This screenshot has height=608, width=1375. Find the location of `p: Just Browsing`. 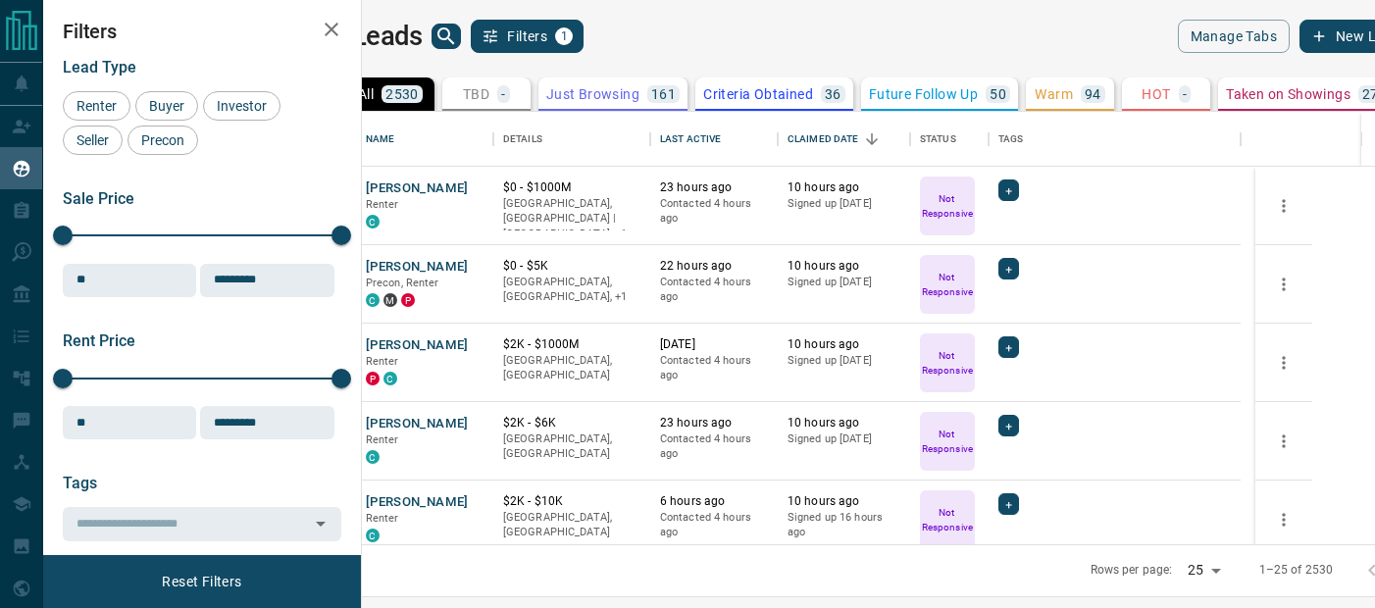

p: Just Browsing is located at coordinates (592, 94).